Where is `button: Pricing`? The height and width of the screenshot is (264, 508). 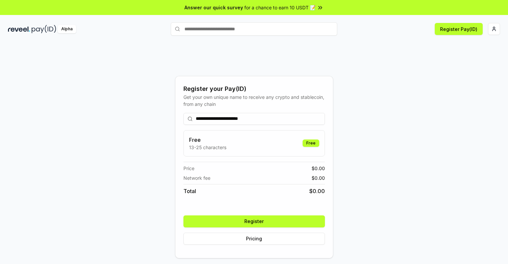 button: Pricing is located at coordinates (254, 239).